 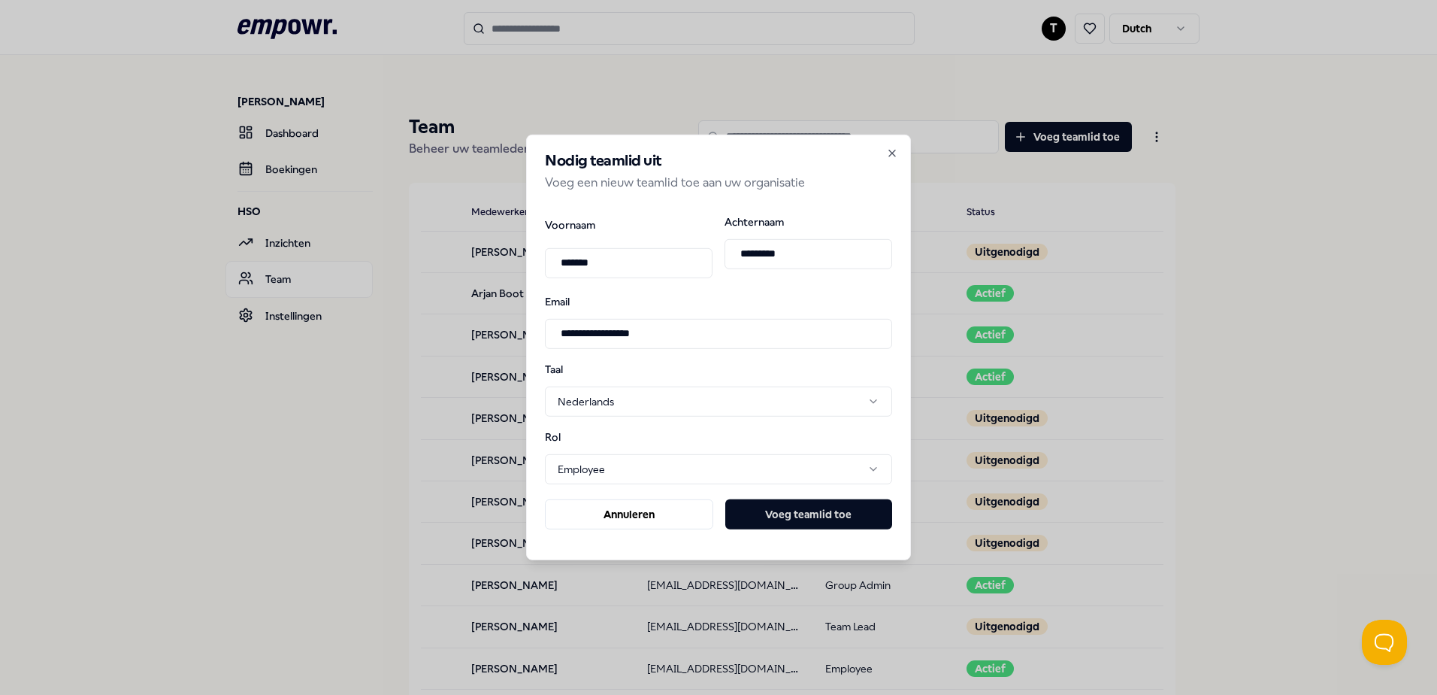 I want to click on label: Achternaam, so click(x=808, y=221).